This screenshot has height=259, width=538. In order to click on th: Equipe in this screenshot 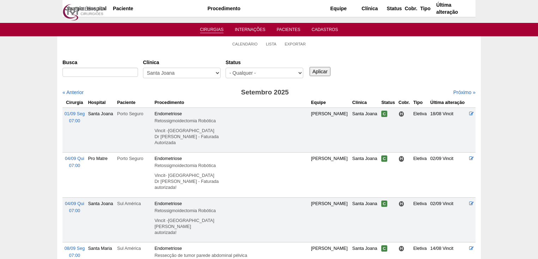, I will do `click(330, 103)`.